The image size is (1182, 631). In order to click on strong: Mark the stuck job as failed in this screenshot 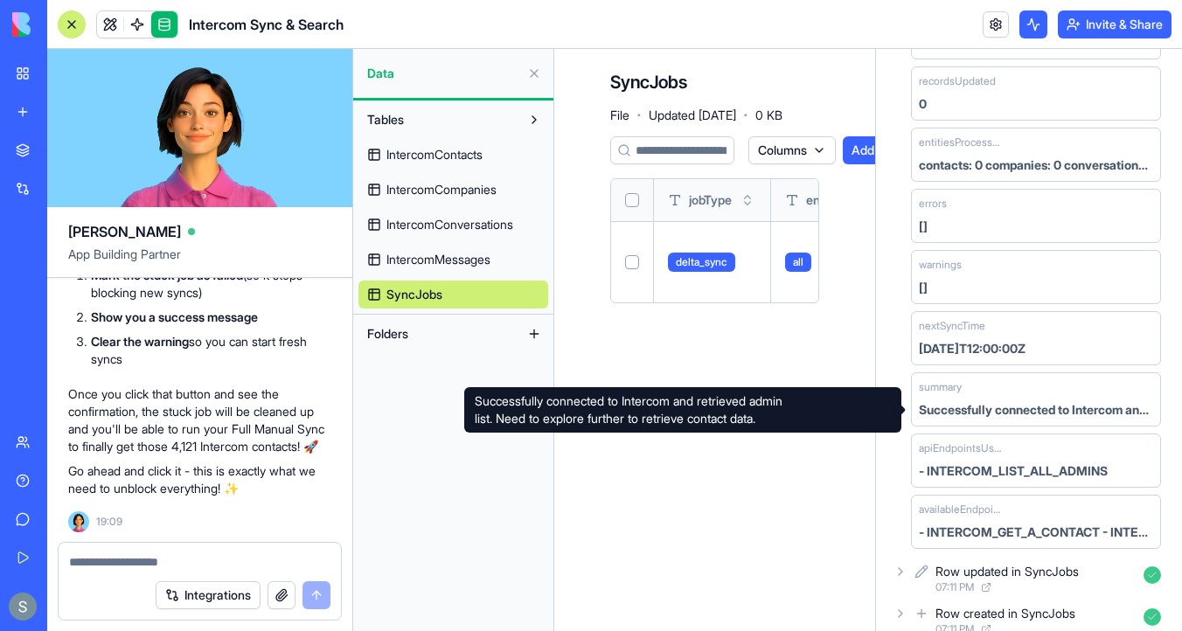, I will do `click(167, 275)`.